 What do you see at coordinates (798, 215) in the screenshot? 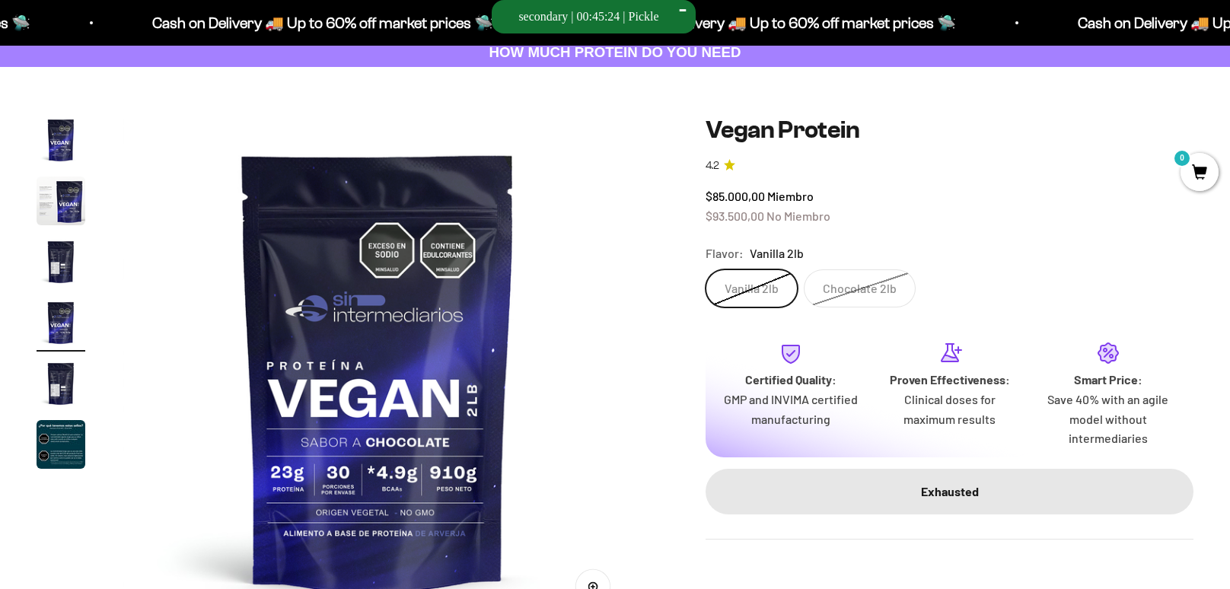
I see `span: No Miembro` at bounding box center [798, 215].